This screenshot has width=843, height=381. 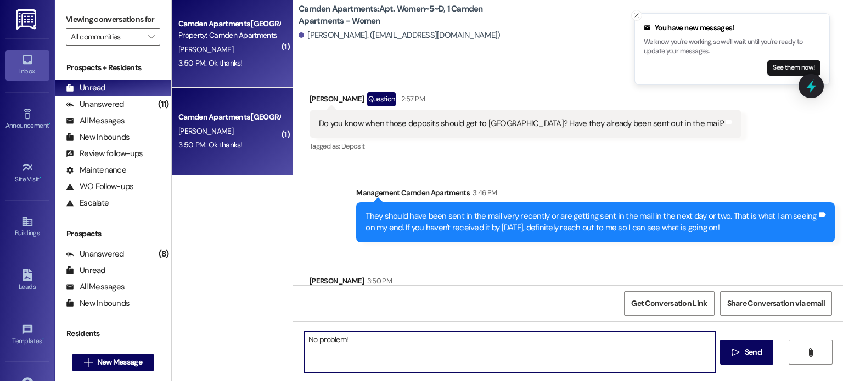 I want to click on div: Prospects + Residents, so click(x=113, y=67).